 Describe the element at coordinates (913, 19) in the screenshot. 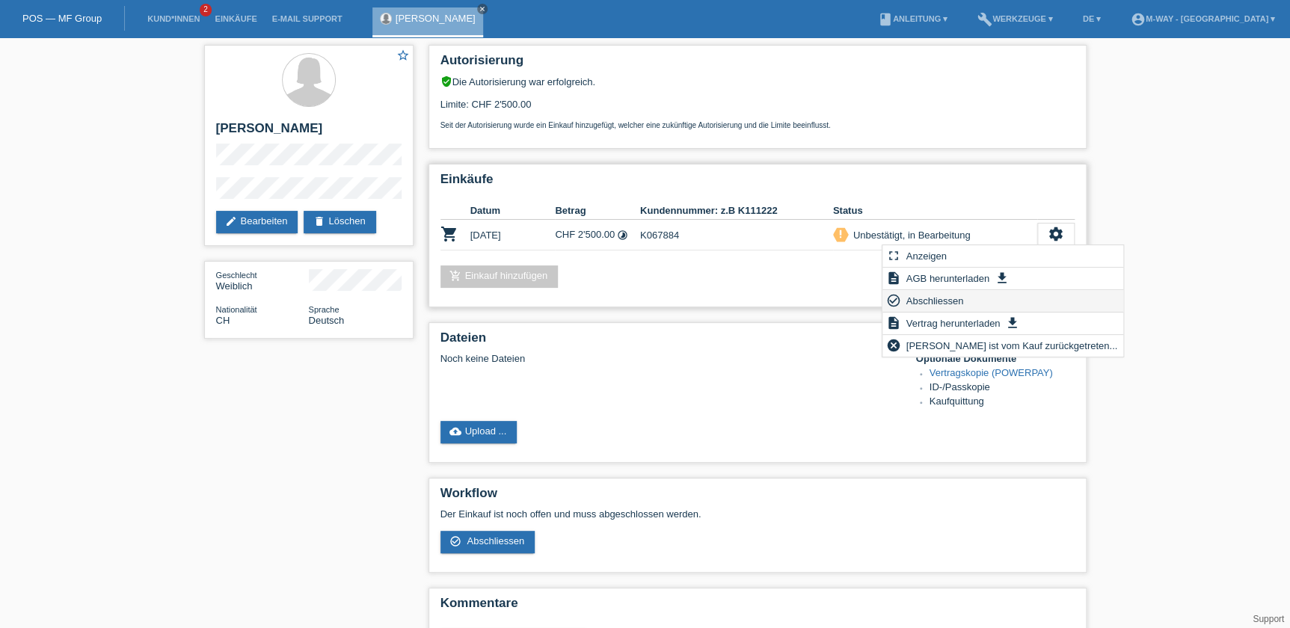

I see `a: bookAnleitung ▾` at that location.